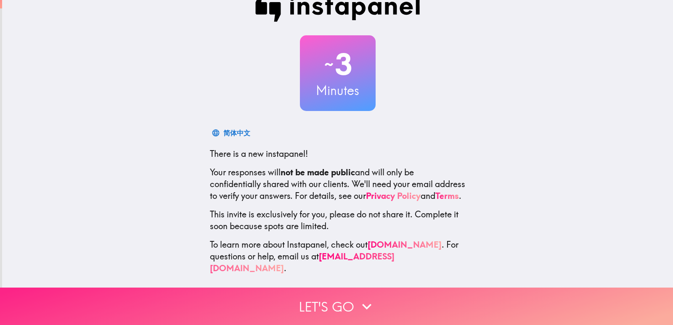 The width and height of the screenshot is (673, 325). I want to click on h3: Minutes, so click(338, 90).